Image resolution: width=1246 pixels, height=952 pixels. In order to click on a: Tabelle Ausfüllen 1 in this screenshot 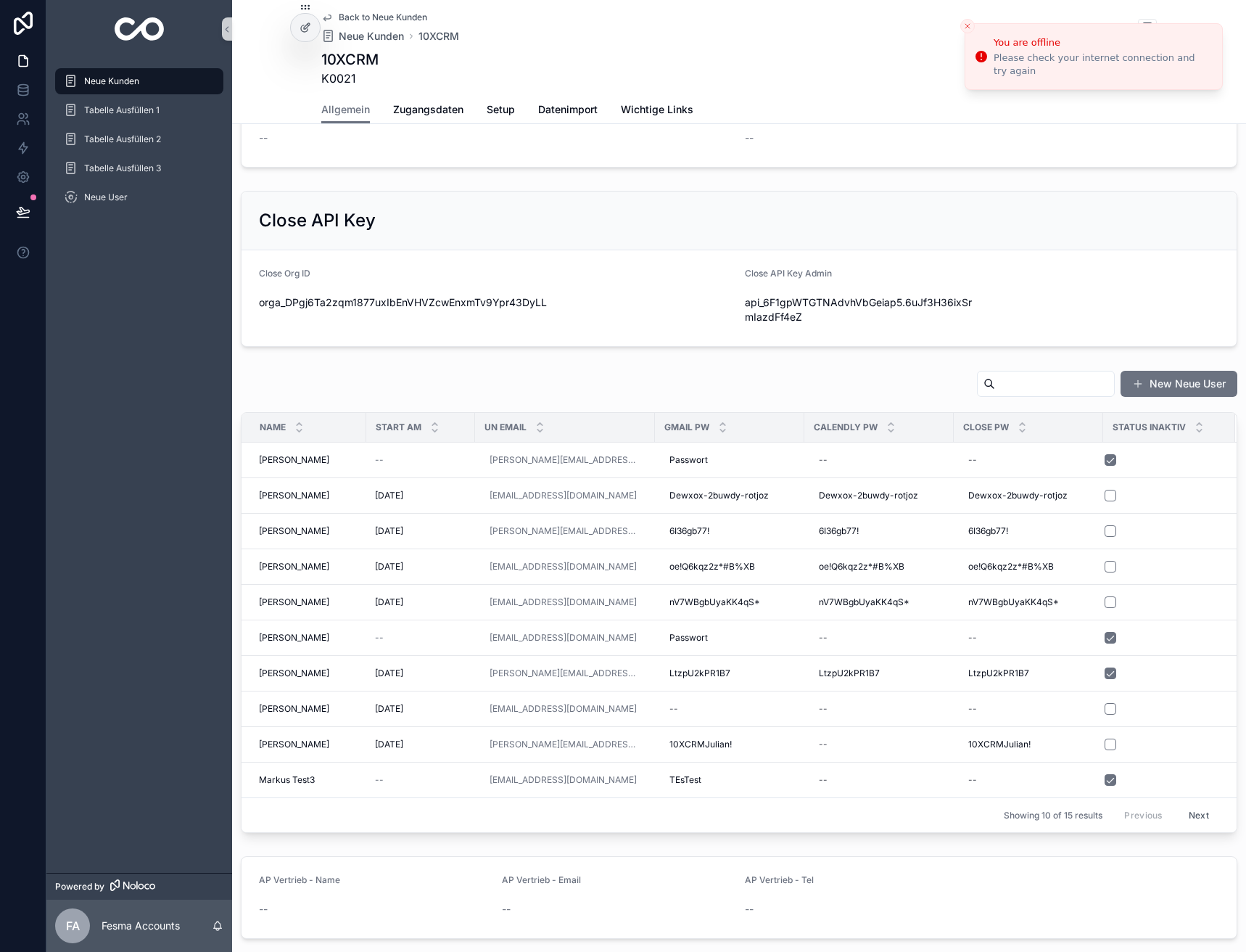, I will do `click(139, 110)`.